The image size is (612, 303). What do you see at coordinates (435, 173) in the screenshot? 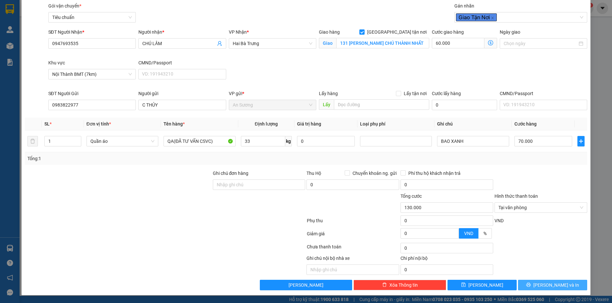
I see `span: Phí thu hộ khách nhận trả` at bounding box center [435, 173].